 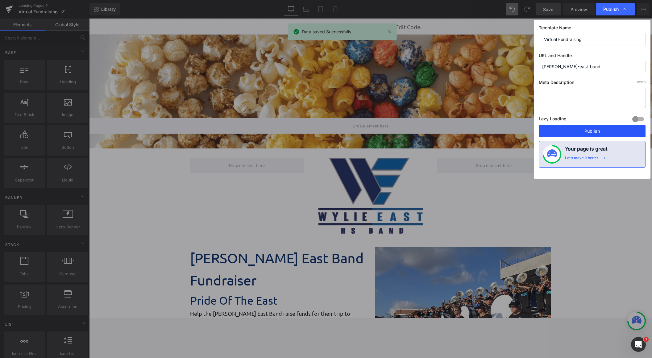 I want to click on label: Template Name, so click(x=592, y=29).